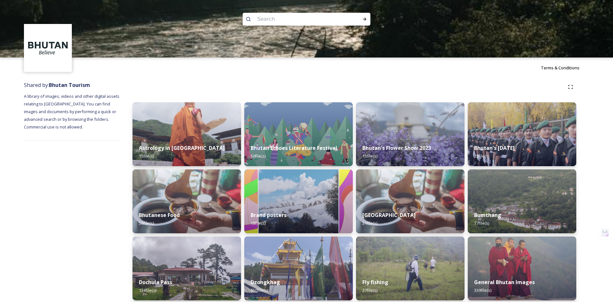 The height and width of the screenshot is (302, 613). I want to click on strong: Bhutan Echoes Literature Festival, so click(294, 148).